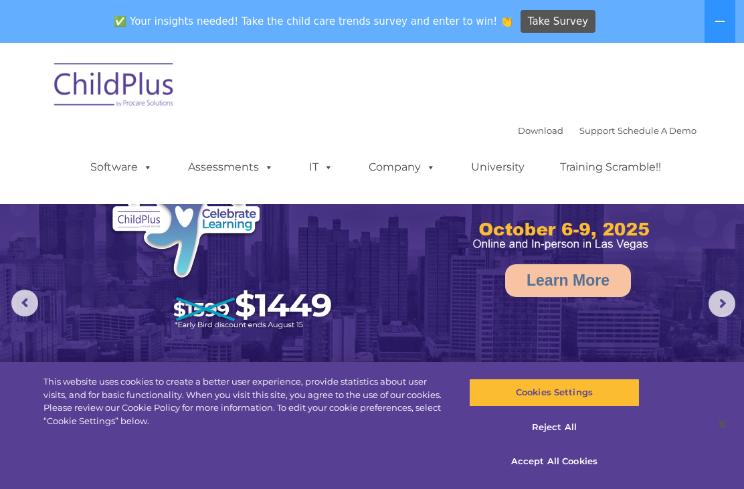 This screenshot has height=489, width=744. I want to click on a: IT, so click(321, 167).